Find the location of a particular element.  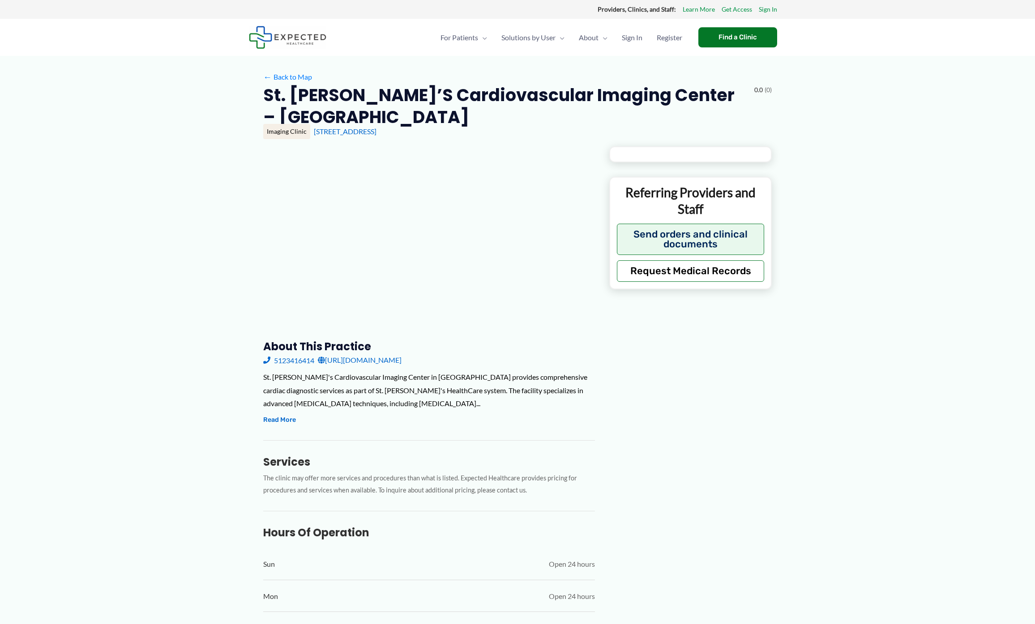

a: Learn More is located at coordinates (699, 9).